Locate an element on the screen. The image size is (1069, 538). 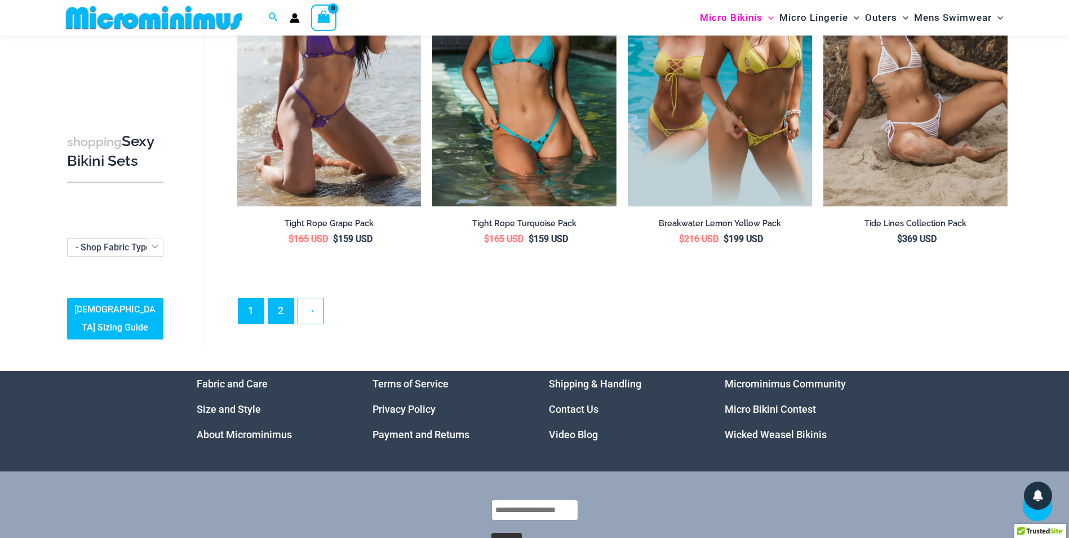
span: Micro Bikinis is located at coordinates (731, 17).